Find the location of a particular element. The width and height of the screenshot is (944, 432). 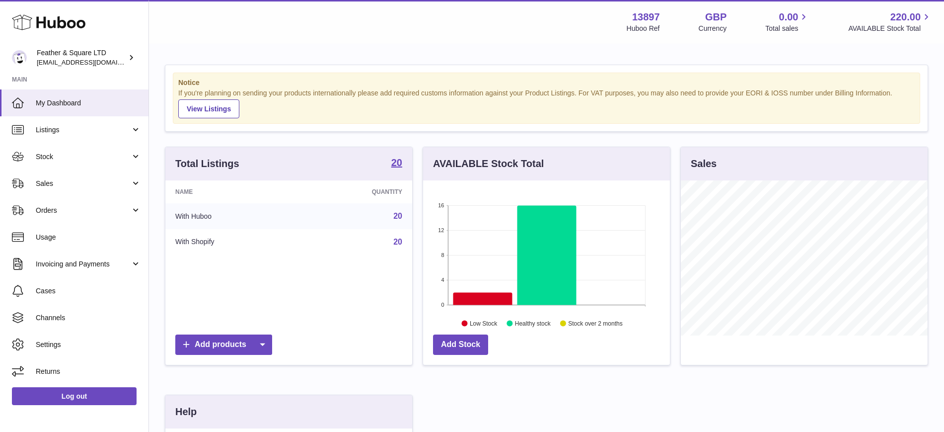

a: 0.00 Total sales is located at coordinates (787, 22).